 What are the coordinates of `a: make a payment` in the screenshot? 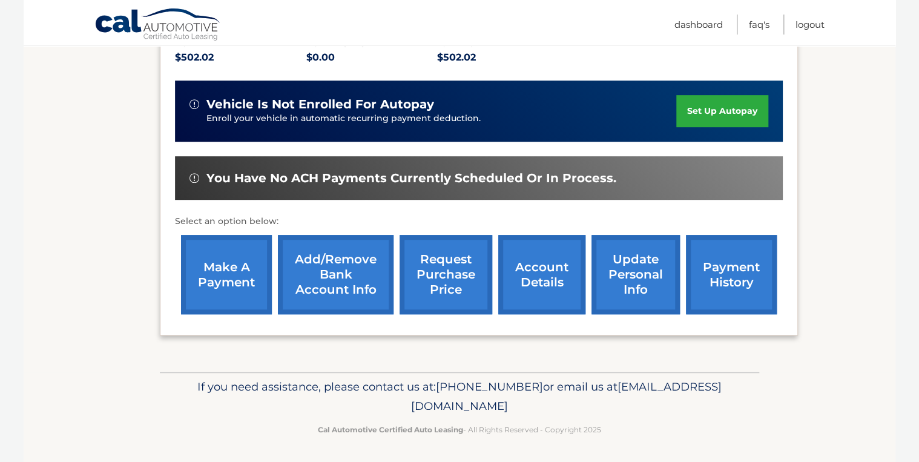 It's located at (226, 274).